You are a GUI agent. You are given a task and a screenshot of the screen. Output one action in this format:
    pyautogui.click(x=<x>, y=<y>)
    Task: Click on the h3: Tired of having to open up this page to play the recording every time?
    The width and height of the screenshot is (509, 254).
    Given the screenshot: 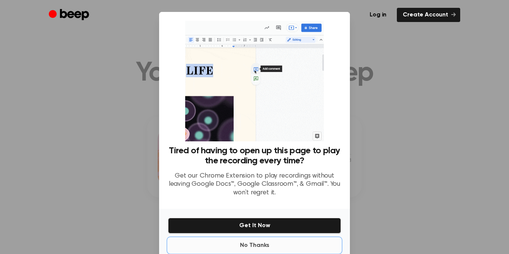 What is the action you would take?
    pyautogui.click(x=255, y=156)
    